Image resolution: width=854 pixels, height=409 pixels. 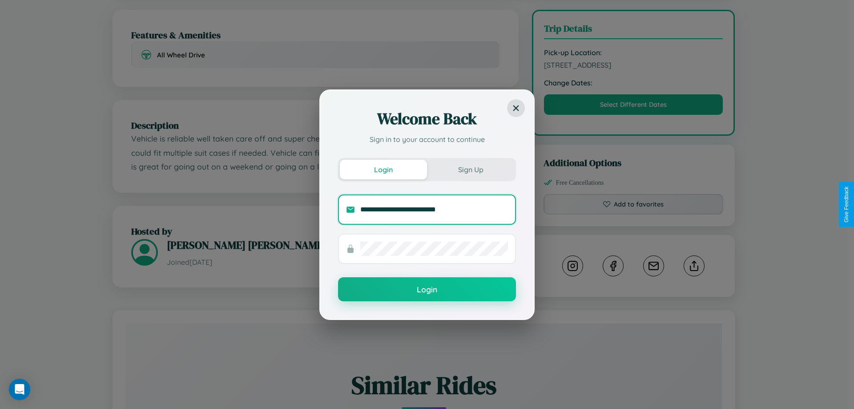 What do you see at coordinates (471, 169) in the screenshot?
I see `button: Sign Up` at bounding box center [471, 169].